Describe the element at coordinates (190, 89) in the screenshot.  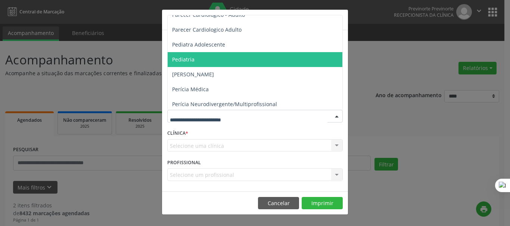
I see `span: Perícia Médica` at that location.